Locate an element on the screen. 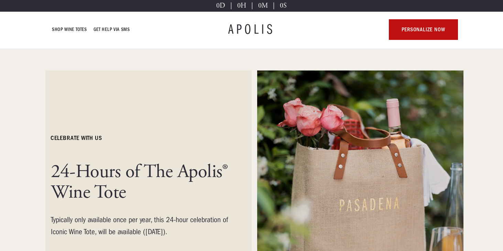 This screenshot has width=503, height=251. div: Typically only available once per year, this 24-hour celebration of Iconic Wine Tote, will be ava... is located at coordinates (140, 226).